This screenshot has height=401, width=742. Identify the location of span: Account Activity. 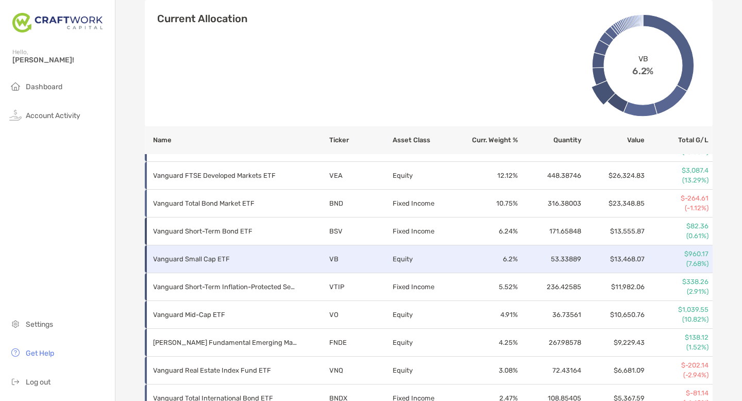
(53, 115).